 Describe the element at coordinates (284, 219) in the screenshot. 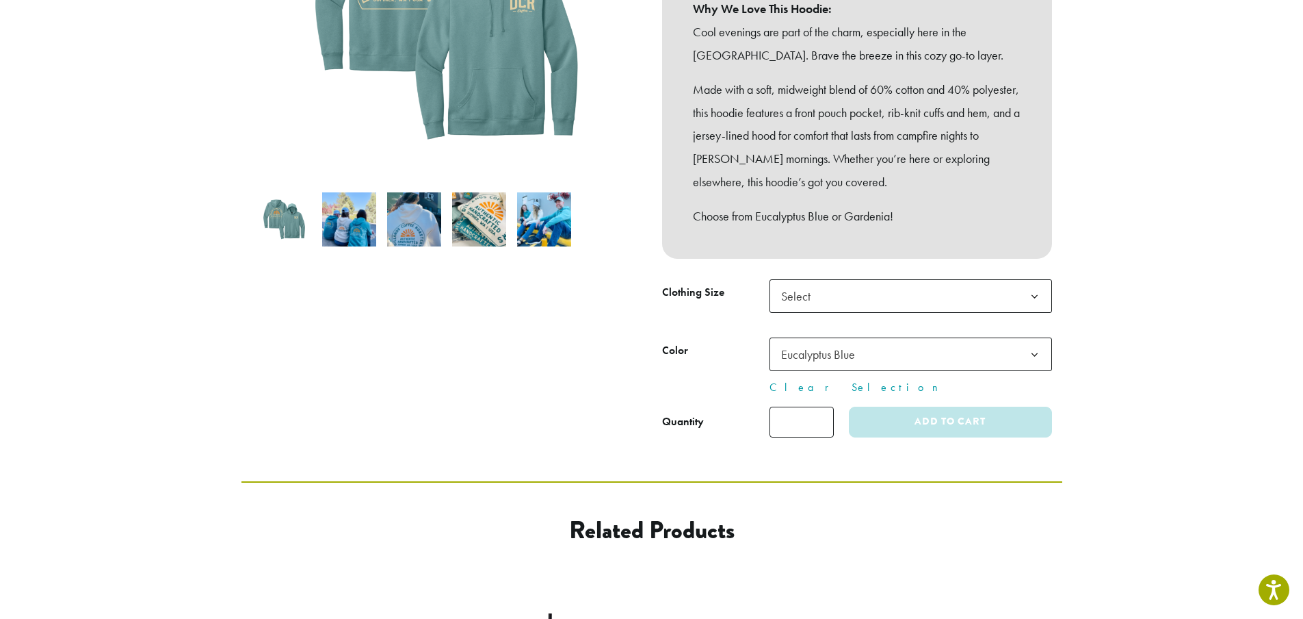

I see `img: Golden Hour Hoodies` at that location.